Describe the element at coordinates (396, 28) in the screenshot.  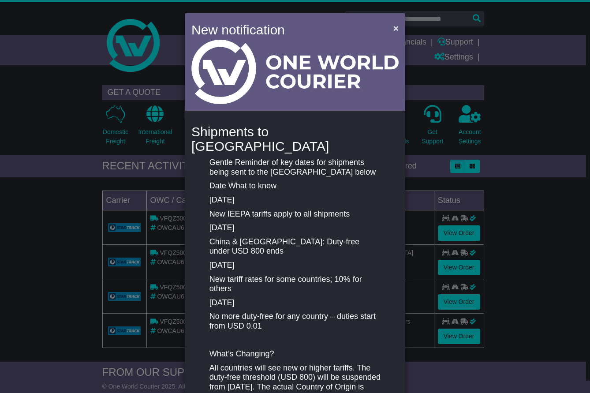
I see `button: Close` at that location.